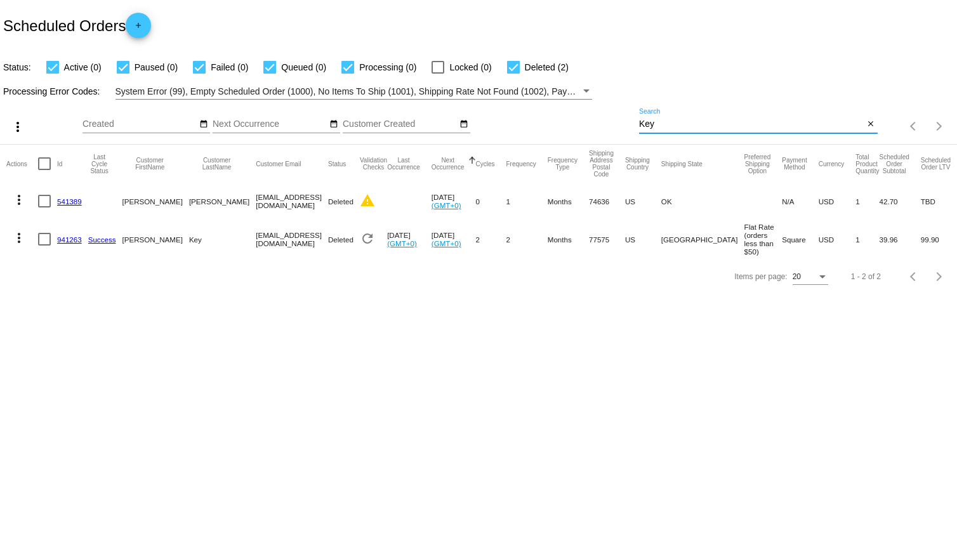 Image resolution: width=957 pixels, height=545 pixels. I want to click on span: Processing (0), so click(388, 67).